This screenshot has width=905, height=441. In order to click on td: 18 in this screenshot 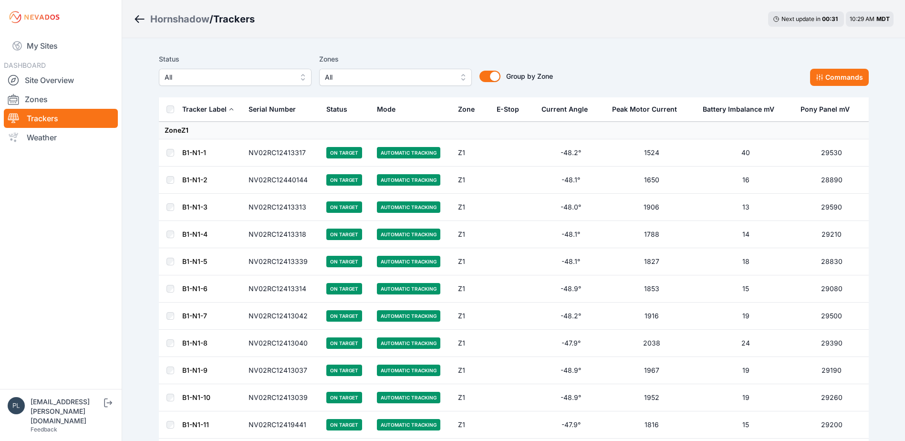, I will do `click(746, 261)`.